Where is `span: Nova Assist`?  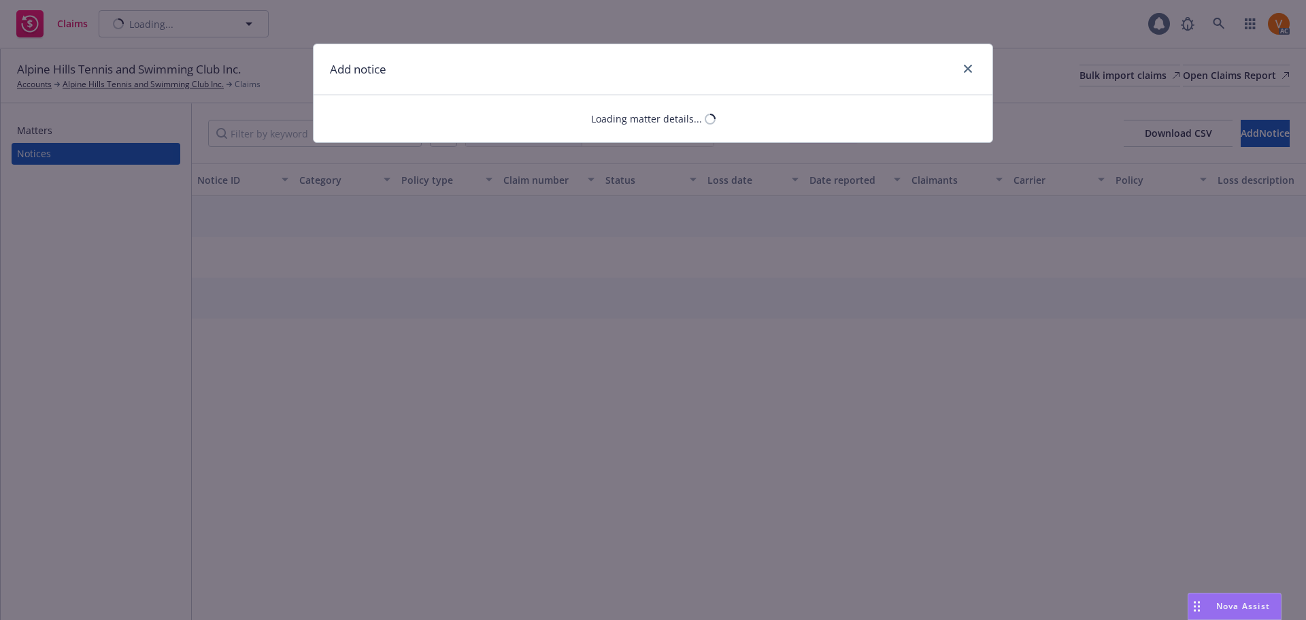 span: Nova Assist is located at coordinates (1243, 605).